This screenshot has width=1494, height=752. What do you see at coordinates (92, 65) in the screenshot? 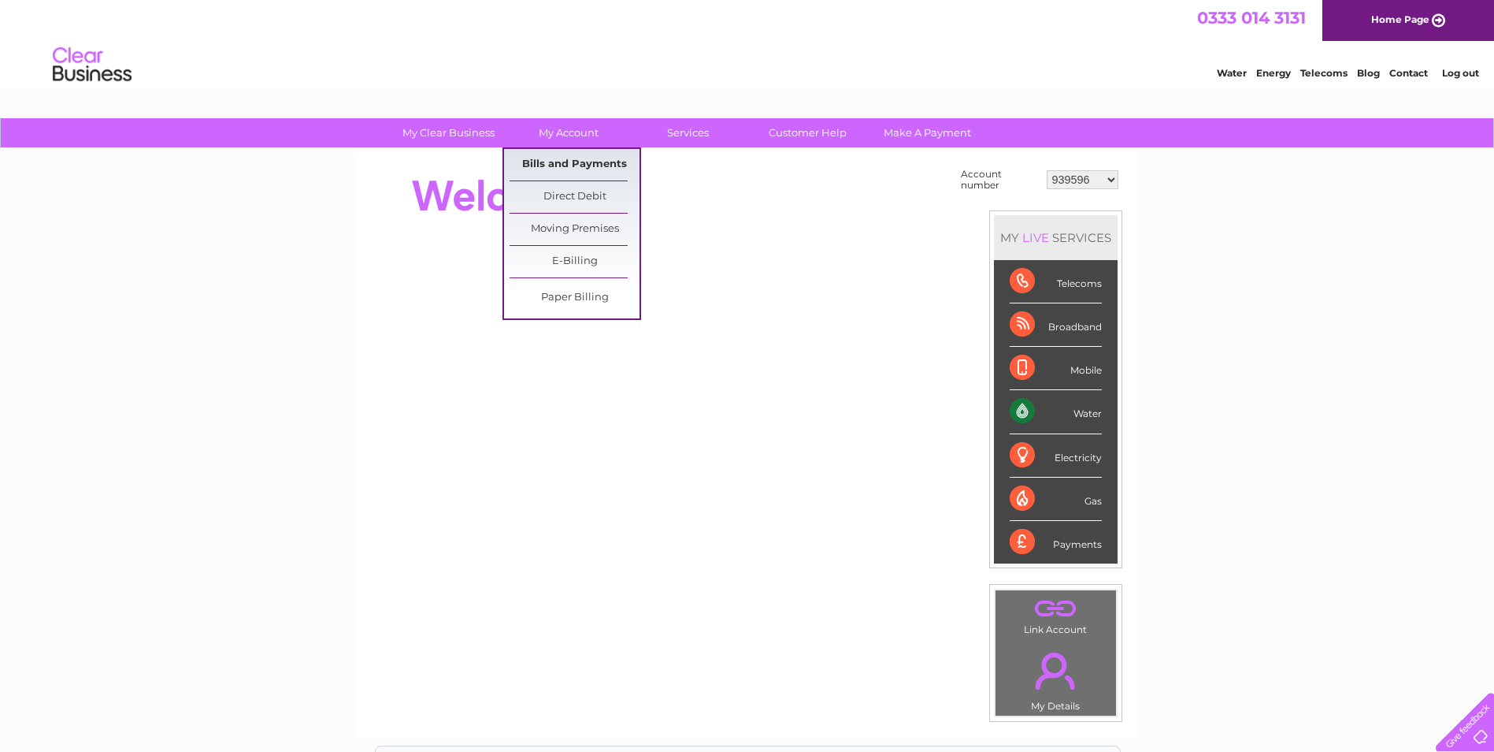
I see `img: logo.png` at bounding box center [92, 65].